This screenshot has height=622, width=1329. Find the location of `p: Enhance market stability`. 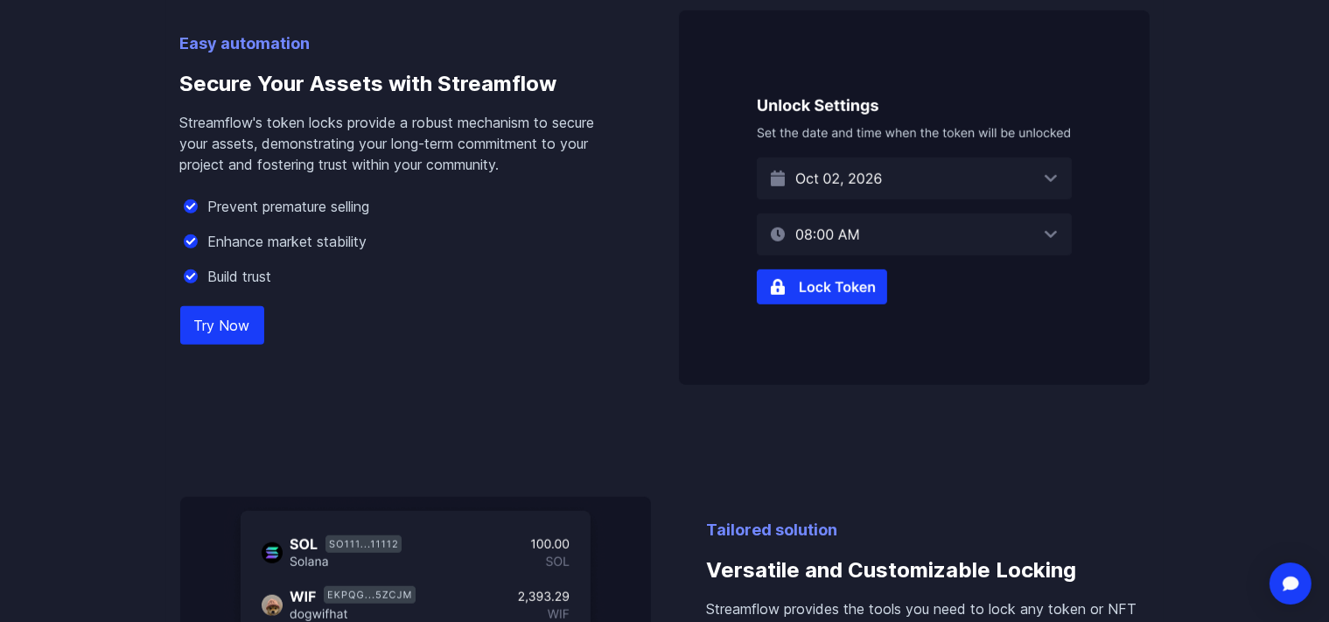

p: Enhance market stability is located at coordinates (288, 241).